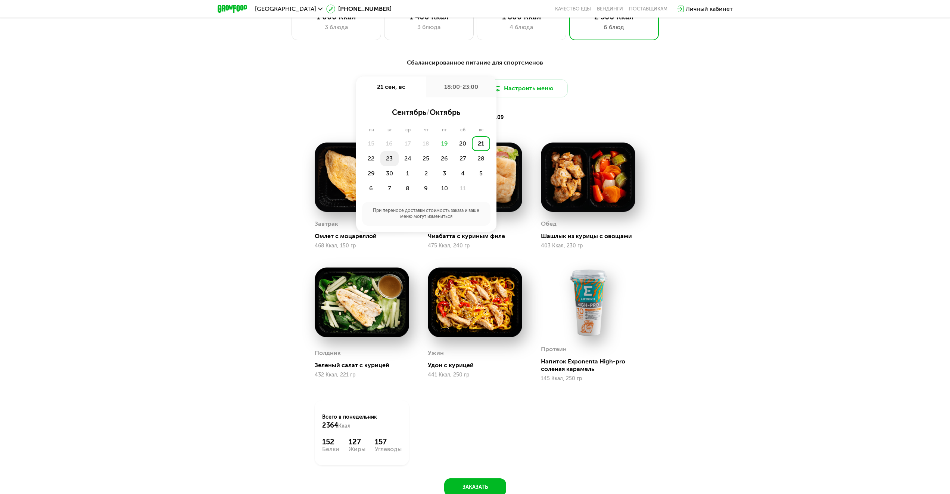 Image resolution: width=950 pixels, height=494 pixels. Describe the element at coordinates (362, 422) in the screenshot. I see `div: Всего в понедельник` at that location.